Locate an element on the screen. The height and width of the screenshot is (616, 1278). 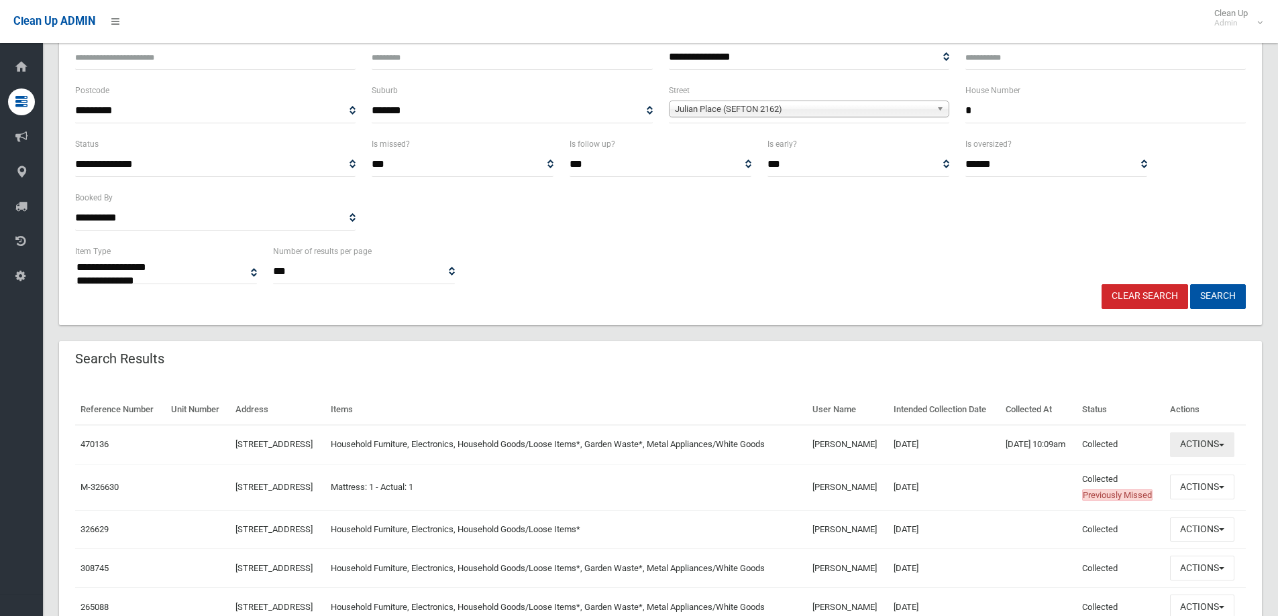
label: House Number is located at coordinates (993, 91).